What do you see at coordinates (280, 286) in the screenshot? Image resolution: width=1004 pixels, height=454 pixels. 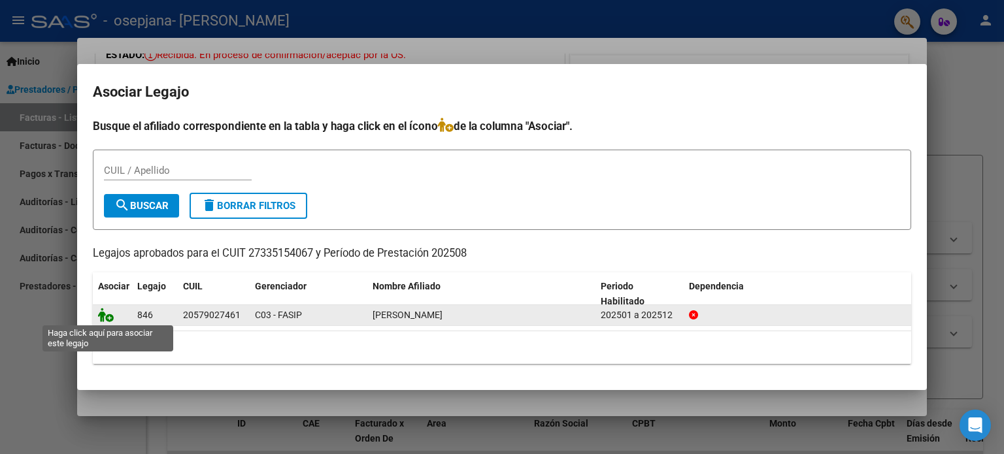 I see `span: Gerenciador` at bounding box center [280, 286].